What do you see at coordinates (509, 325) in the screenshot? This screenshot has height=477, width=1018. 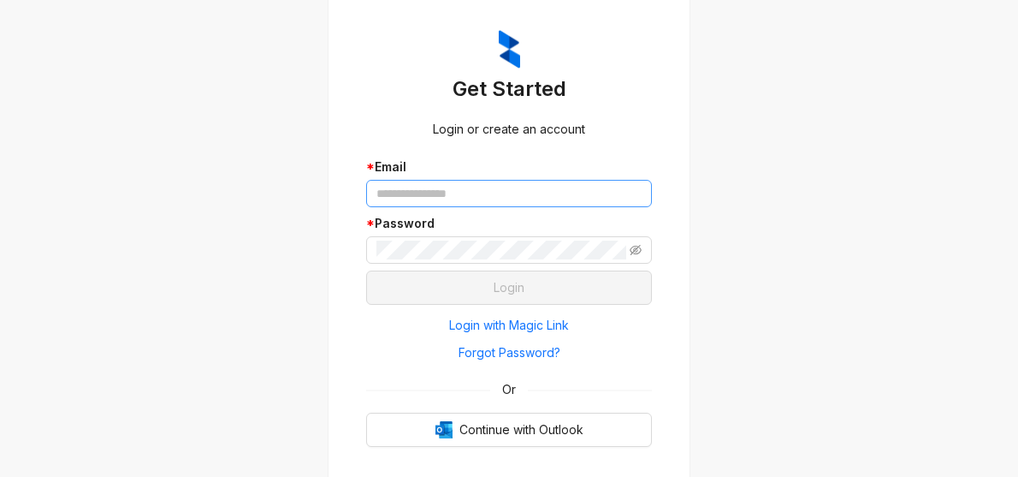 I see `span: Login with Magic Link` at bounding box center [509, 325].